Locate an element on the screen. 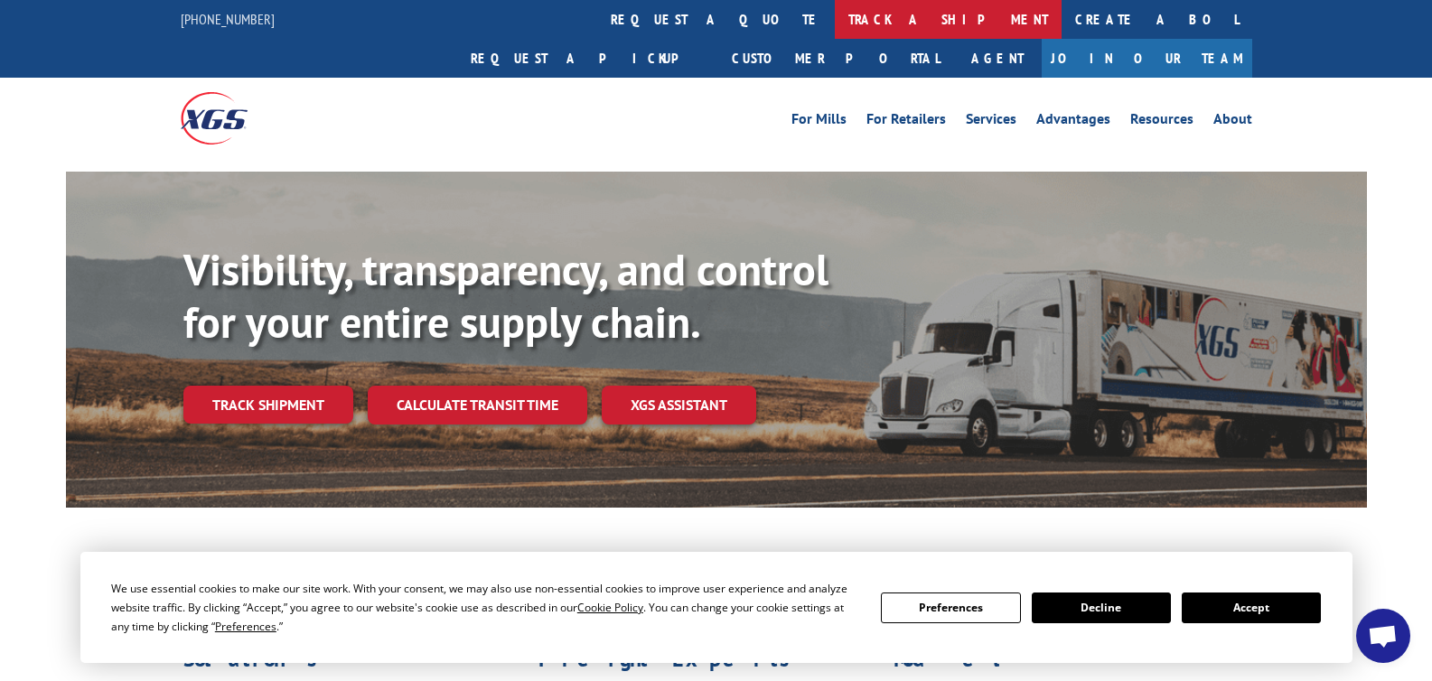 The height and width of the screenshot is (681, 1432). a: Resources is located at coordinates (1162, 122).